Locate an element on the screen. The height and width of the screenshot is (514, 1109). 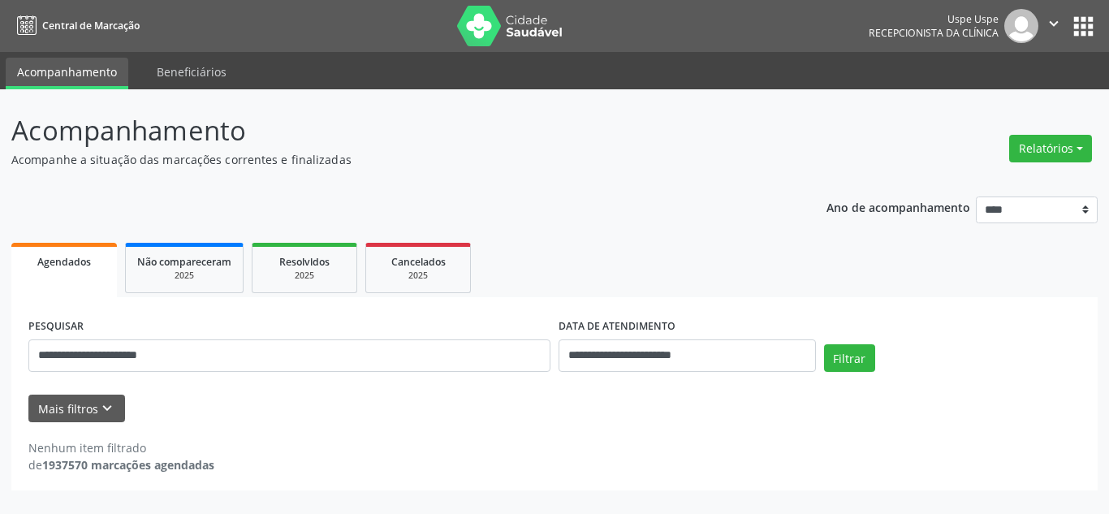
label: PESQUISAR is located at coordinates (56, 326).